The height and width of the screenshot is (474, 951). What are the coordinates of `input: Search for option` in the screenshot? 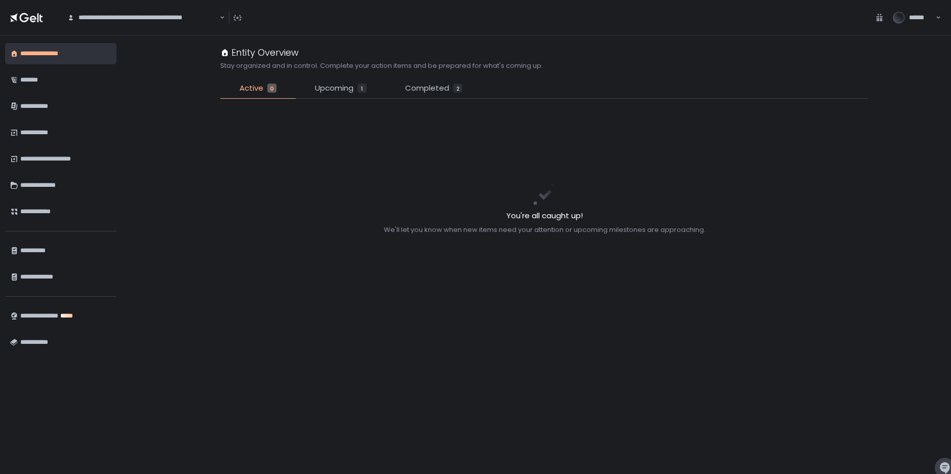 It's located at (218, 18).